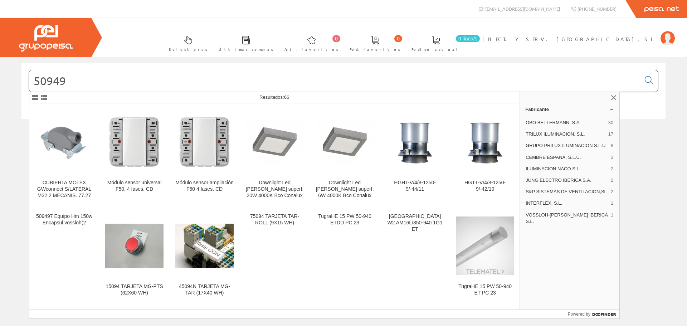 Image resolution: width=687 pixels, height=326 pixels. Describe the element at coordinates (204, 245) in the screenshot. I see `img: 45094N TARJETA MG-TAR (17X40 WH)` at that location.